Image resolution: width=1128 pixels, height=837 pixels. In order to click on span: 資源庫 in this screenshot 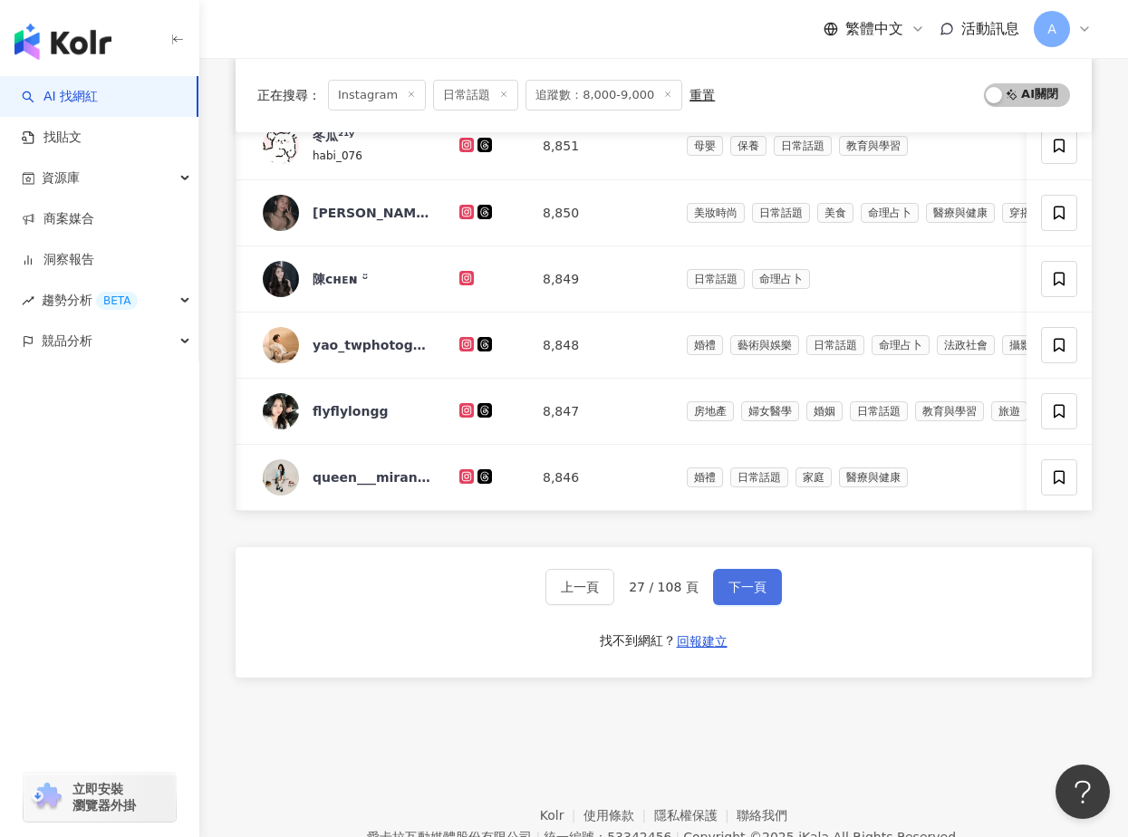, I will do `click(61, 178)`.